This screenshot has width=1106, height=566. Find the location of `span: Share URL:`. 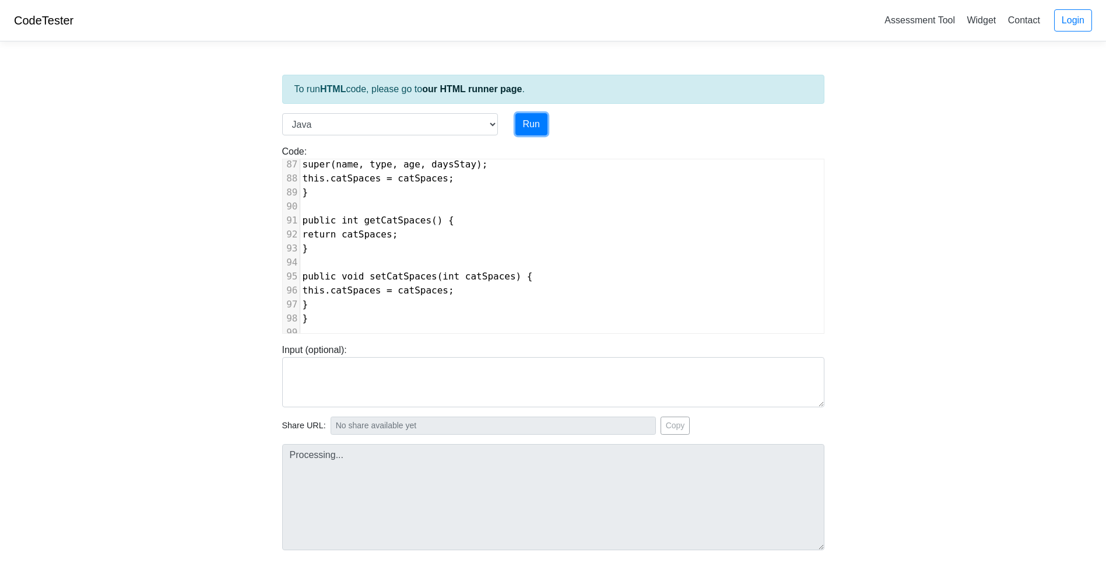

span: Share URL: is located at coordinates (304, 426).